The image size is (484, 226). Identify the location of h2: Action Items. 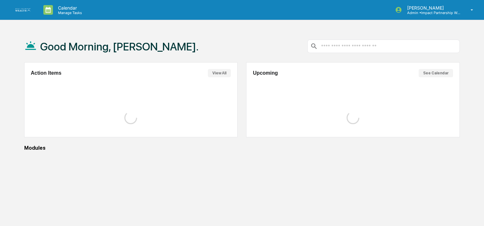
(46, 73).